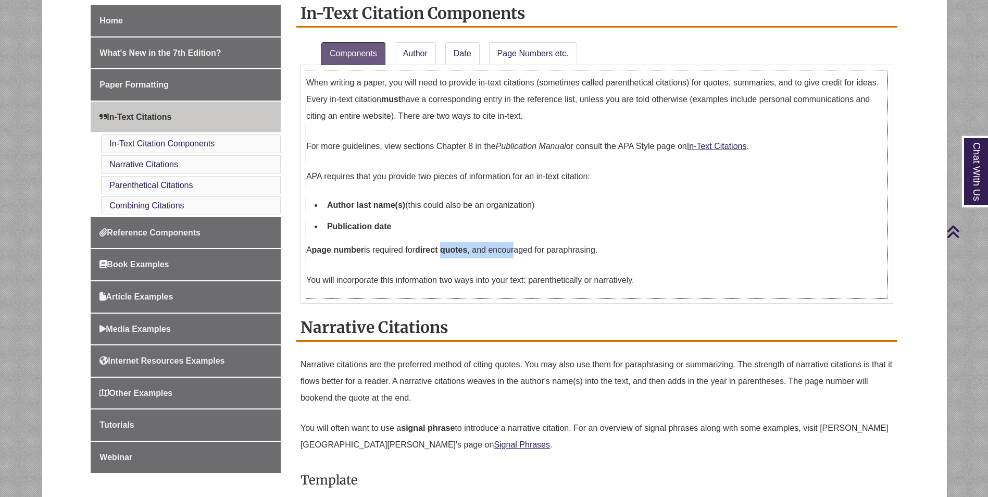 This screenshot has width=988, height=497. Describe the element at coordinates (353, 54) in the screenshot. I see `a: Components` at that location.